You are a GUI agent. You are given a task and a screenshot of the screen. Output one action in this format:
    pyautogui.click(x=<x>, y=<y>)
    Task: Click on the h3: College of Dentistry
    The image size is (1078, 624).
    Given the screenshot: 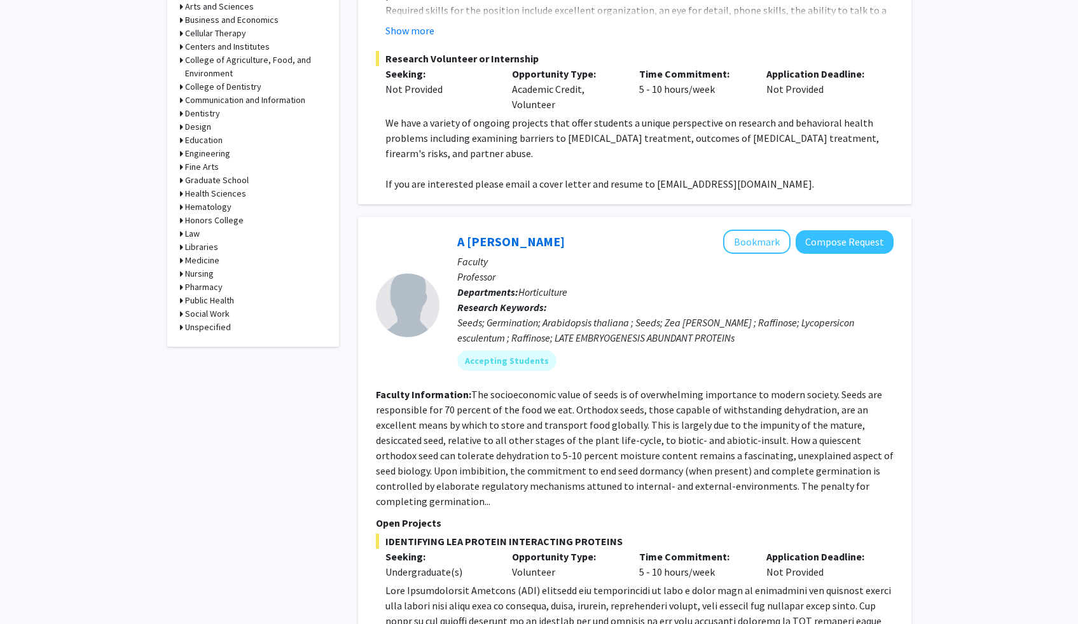 What is the action you would take?
    pyautogui.click(x=223, y=86)
    